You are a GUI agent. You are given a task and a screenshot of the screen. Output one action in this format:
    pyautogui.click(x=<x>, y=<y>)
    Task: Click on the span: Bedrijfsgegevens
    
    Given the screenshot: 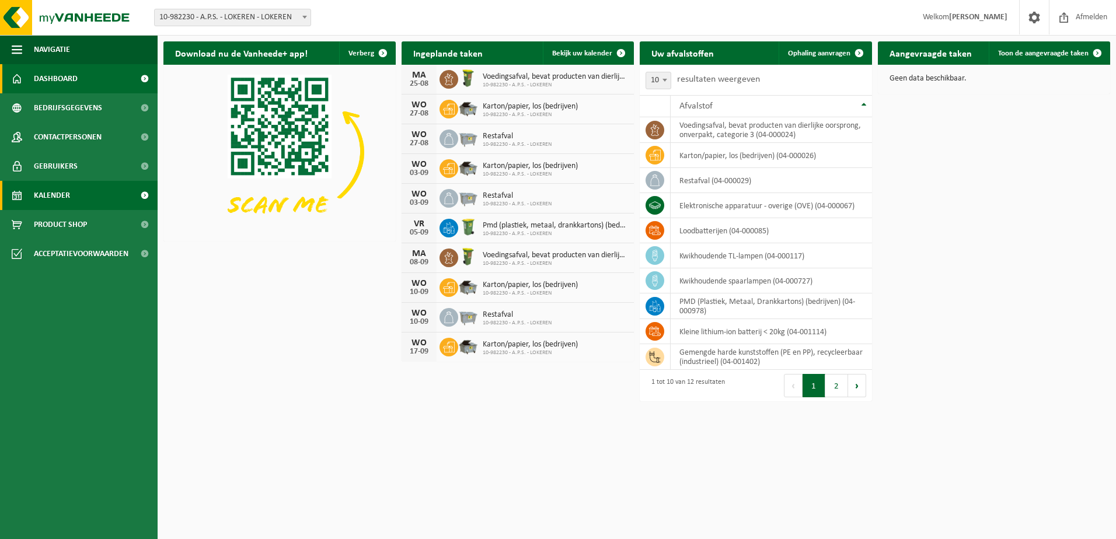 What is the action you would take?
    pyautogui.click(x=68, y=108)
    